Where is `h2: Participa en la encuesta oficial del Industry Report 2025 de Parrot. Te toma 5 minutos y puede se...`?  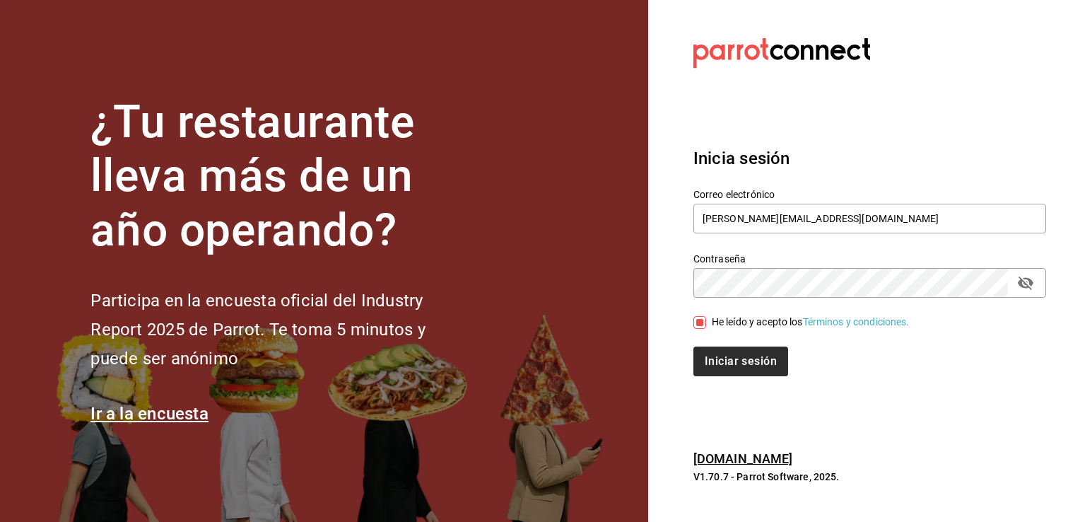 h2: Participa en la encuesta oficial del Industry Report 2025 de Parrot. Te toma 5 minutos y puede se... is located at coordinates (281, 329).